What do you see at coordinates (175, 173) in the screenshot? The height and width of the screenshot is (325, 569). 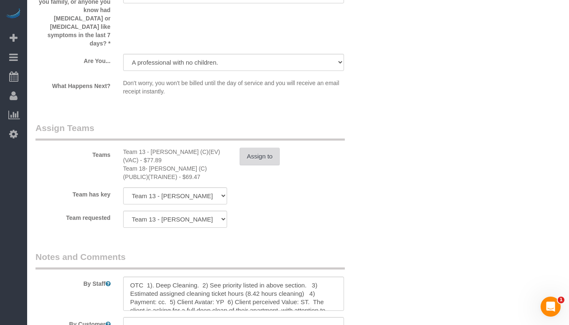 I see `div: 4.21 hours x $16.50/hour` at bounding box center [175, 173].